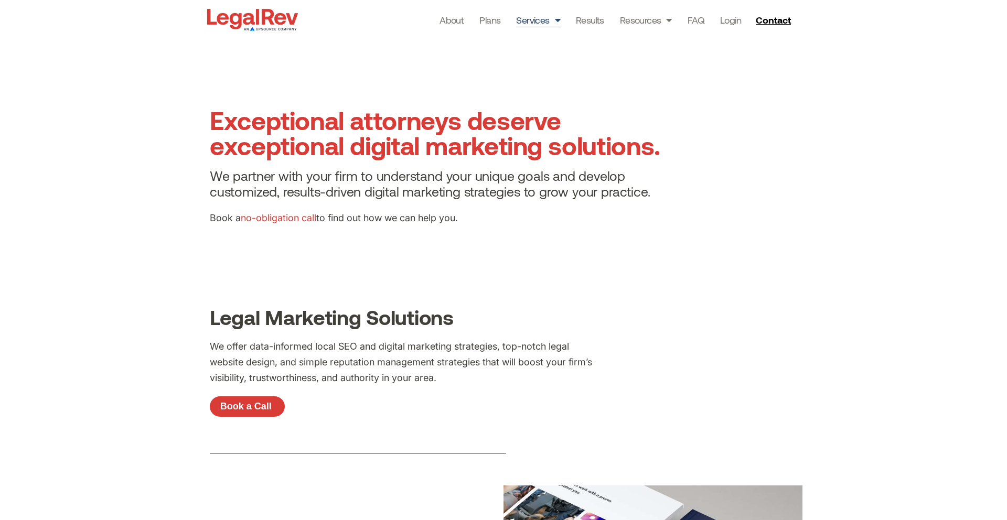 Image resolution: width=1007 pixels, height=520 pixels. I want to click on a: Results, so click(590, 20).